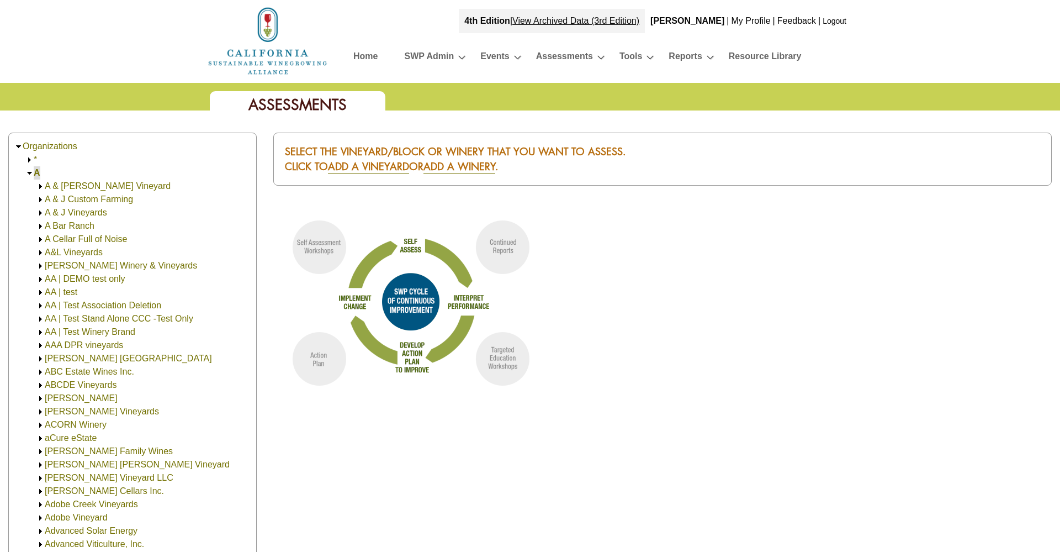 This screenshot has width=1060, height=552. Describe the element at coordinates (40, 319) in the screenshot. I see `img: Expand AA | Test Stand Alone CCC -Test Only` at that location.